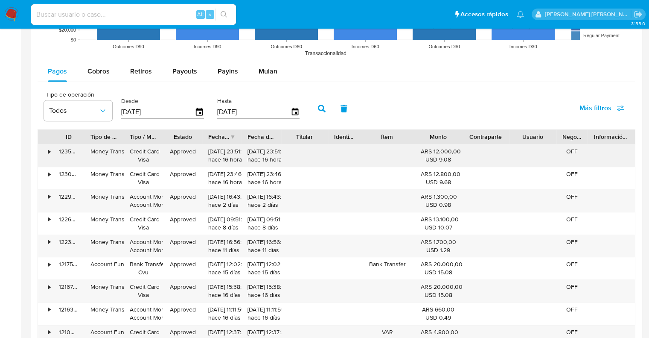  What do you see at coordinates (638, 14) in the screenshot?
I see `a: Salir` at bounding box center [638, 14].